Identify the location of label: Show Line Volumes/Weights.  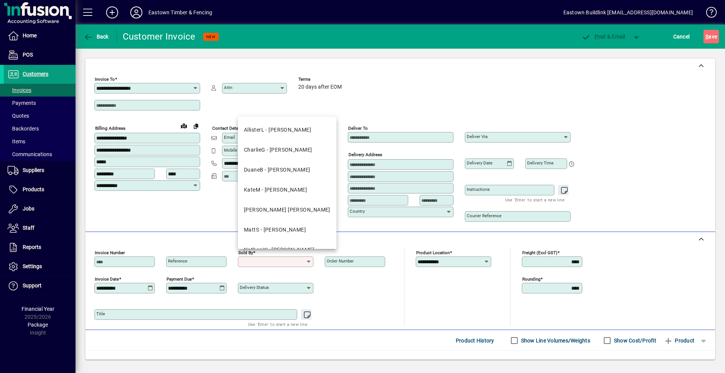
(555, 341).